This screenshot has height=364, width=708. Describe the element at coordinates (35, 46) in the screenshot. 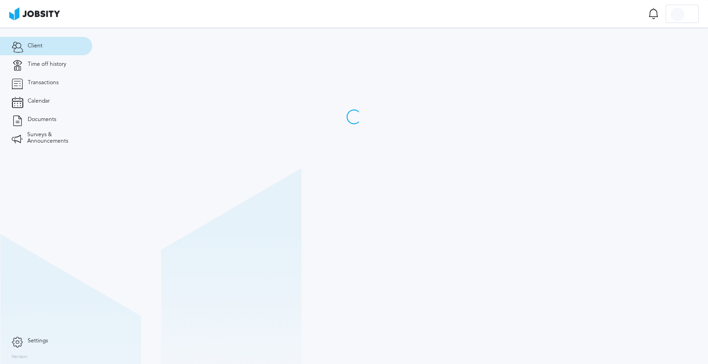

I see `span: Client` at that location.